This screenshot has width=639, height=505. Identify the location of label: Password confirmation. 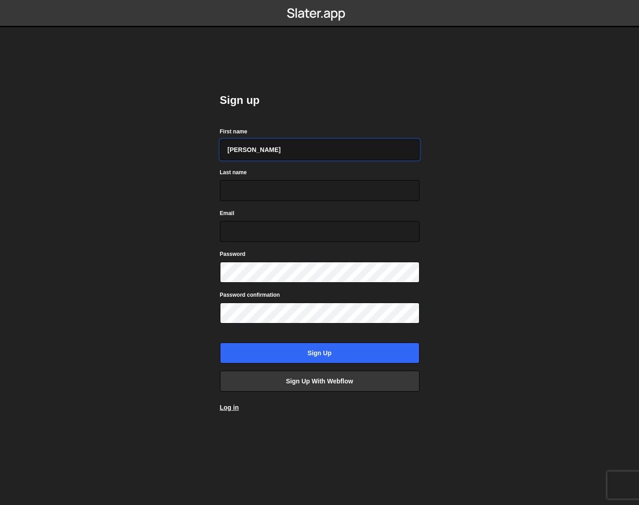
(250, 295).